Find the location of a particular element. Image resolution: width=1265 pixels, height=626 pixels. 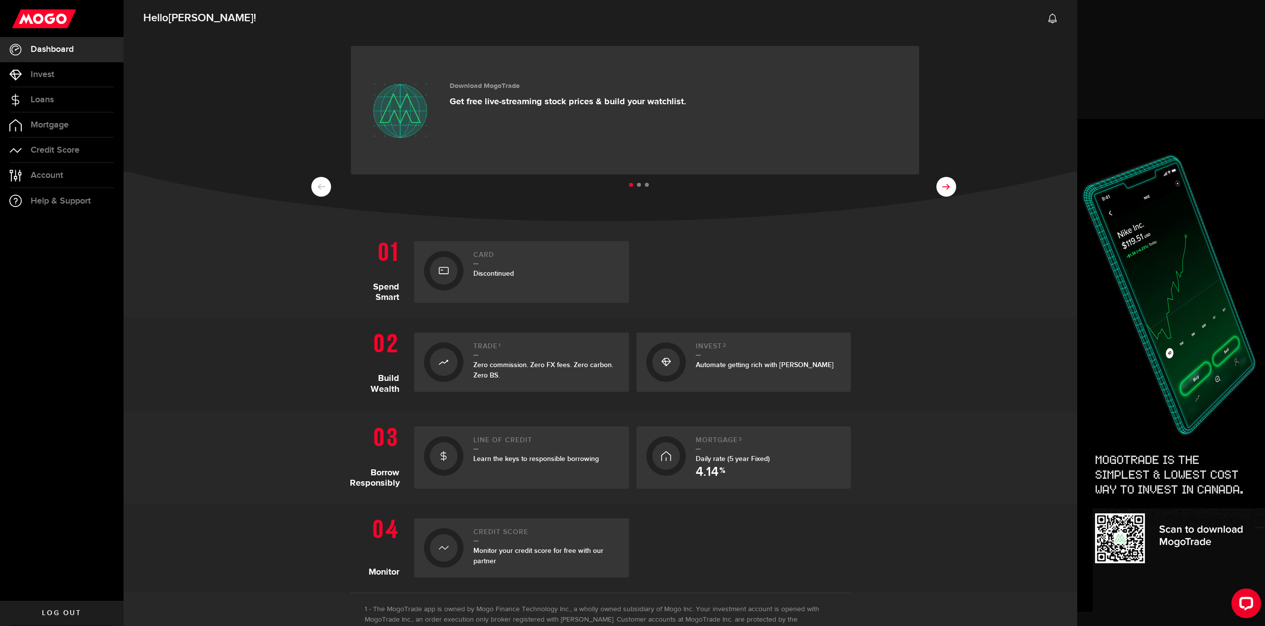

span: 4.14 is located at coordinates (707, 472).